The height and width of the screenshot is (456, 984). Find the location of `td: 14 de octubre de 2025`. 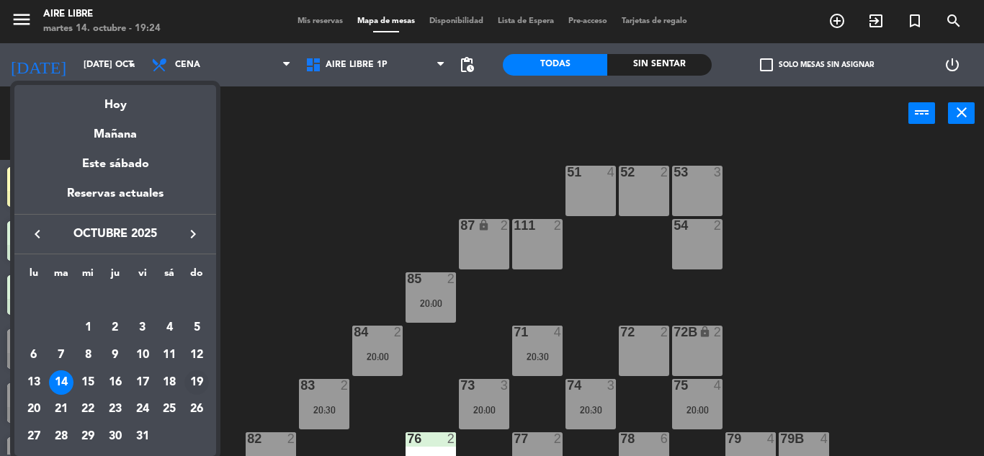

td: 14 de octubre de 2025 is located at coordinates (61, 383).